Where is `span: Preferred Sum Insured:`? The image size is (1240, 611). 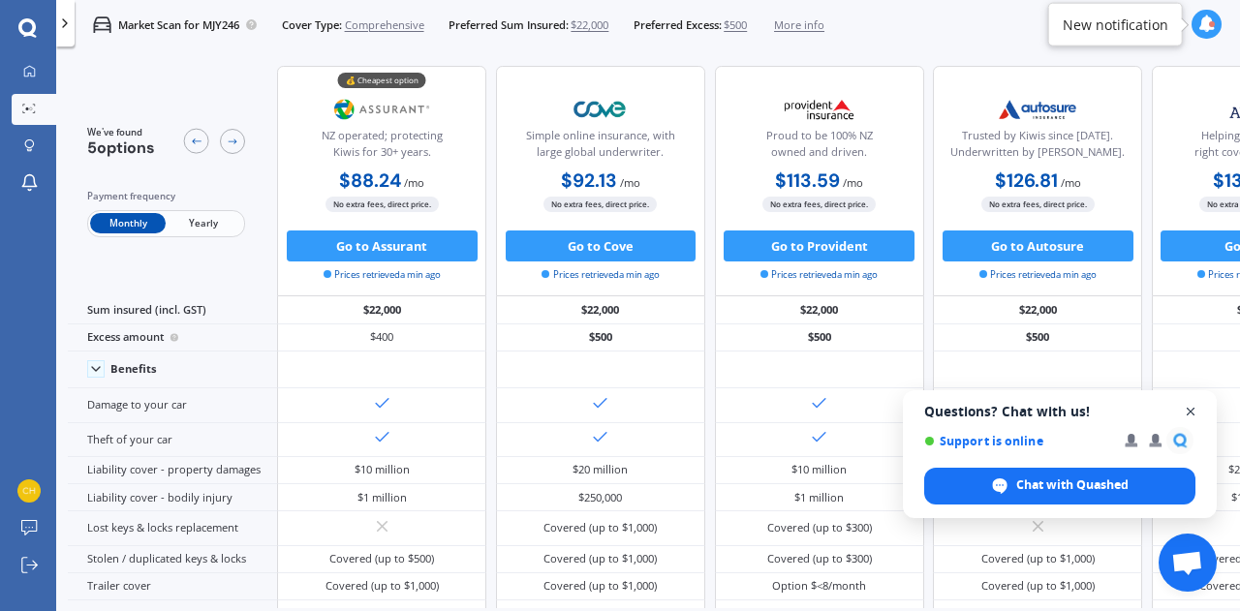
span: Preferred Sum Insured: is located at coordinates (509, 25).